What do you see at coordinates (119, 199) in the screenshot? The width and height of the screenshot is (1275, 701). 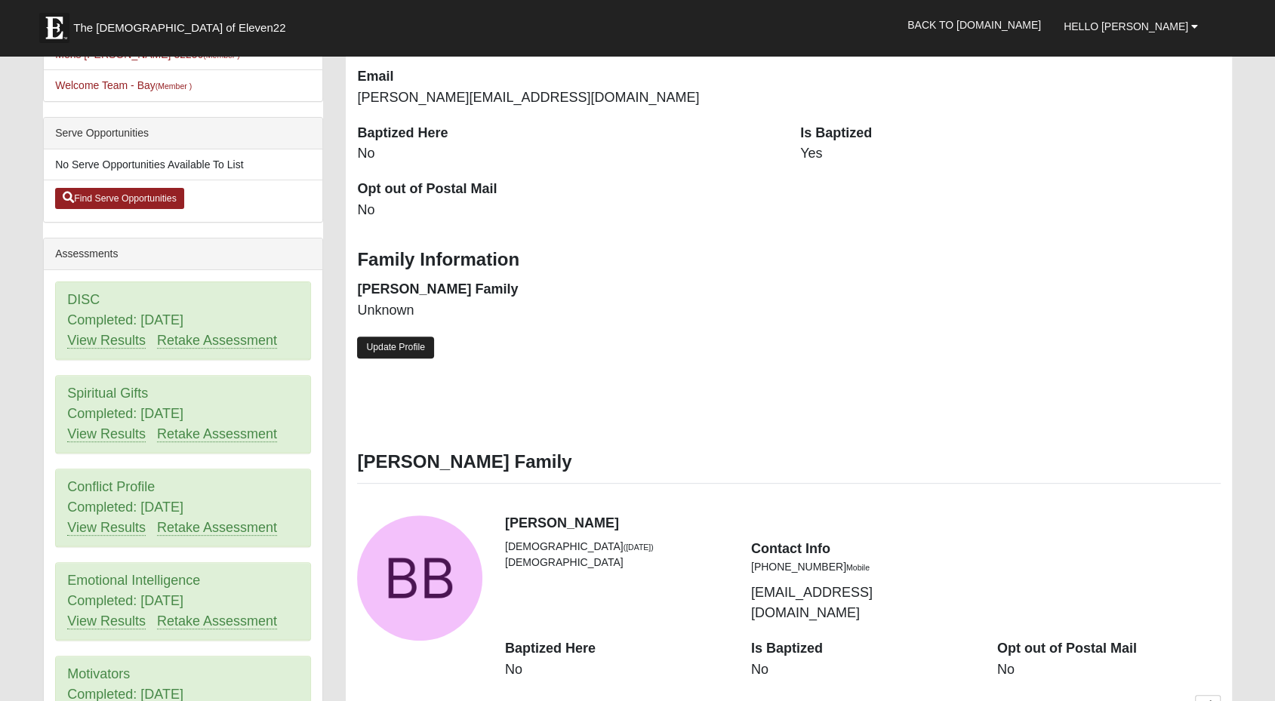 I see `a: Find Serve Opportunities` at bounding box center [119, 199].